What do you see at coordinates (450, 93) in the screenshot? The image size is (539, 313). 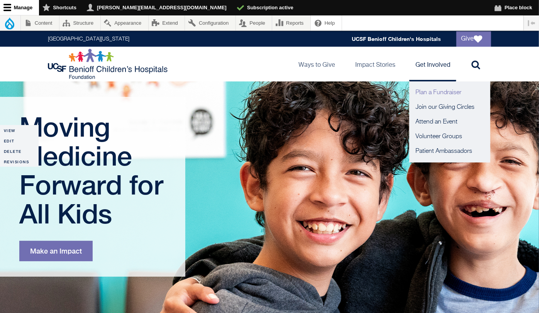 I see `a: Plan a Fundraiser` at bounding box center [450, 93].